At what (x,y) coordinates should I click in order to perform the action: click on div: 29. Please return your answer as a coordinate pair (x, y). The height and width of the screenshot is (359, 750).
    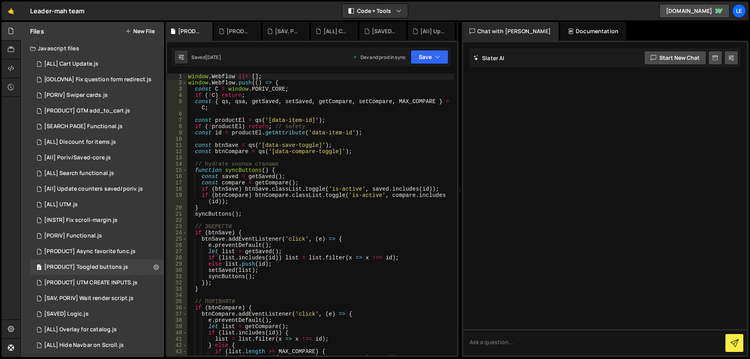
    Looking at the image, I should click on (177, 264).